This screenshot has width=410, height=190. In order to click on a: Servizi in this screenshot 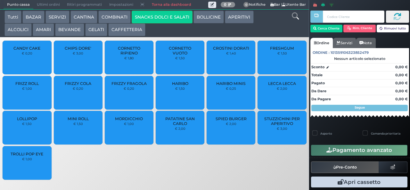, I will do `click(344, 43)`.